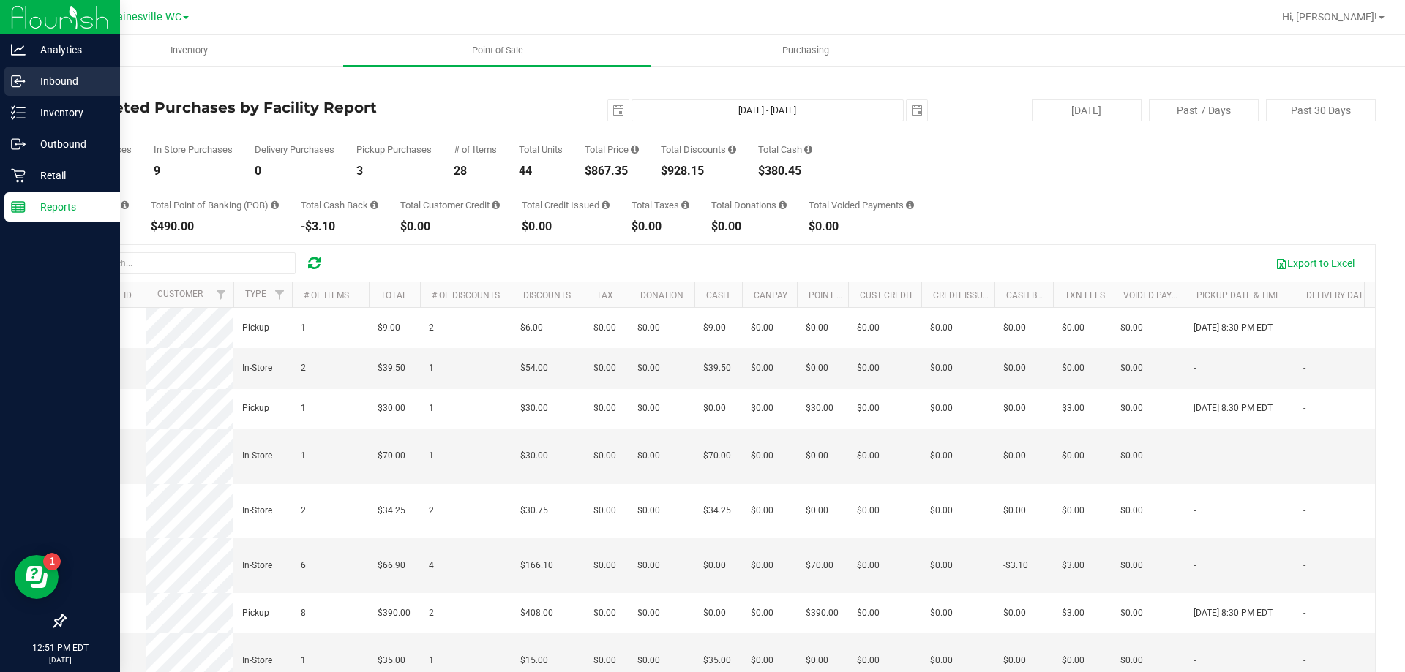 Image resolution: width=1405 pixels, height=672 pixels. I want to click on span: In-Store, so click(257, 566).